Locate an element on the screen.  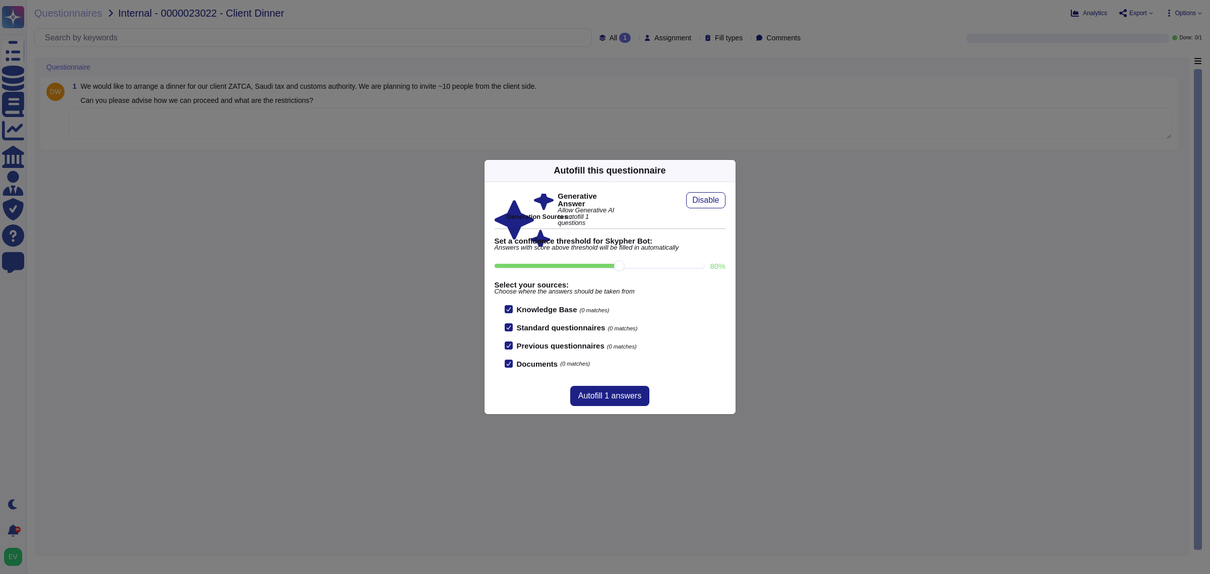
b: Previous questionnaires is located at coordinates (561, 345).